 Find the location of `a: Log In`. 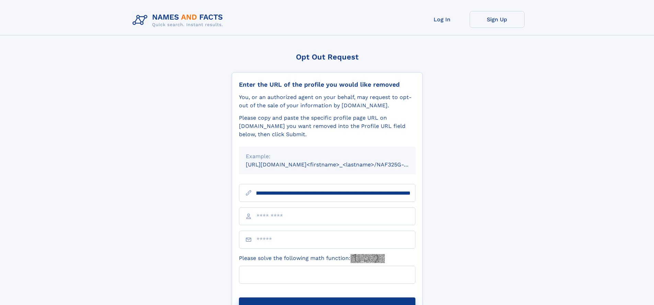

a: Log In is located at coordinates (442, 19).